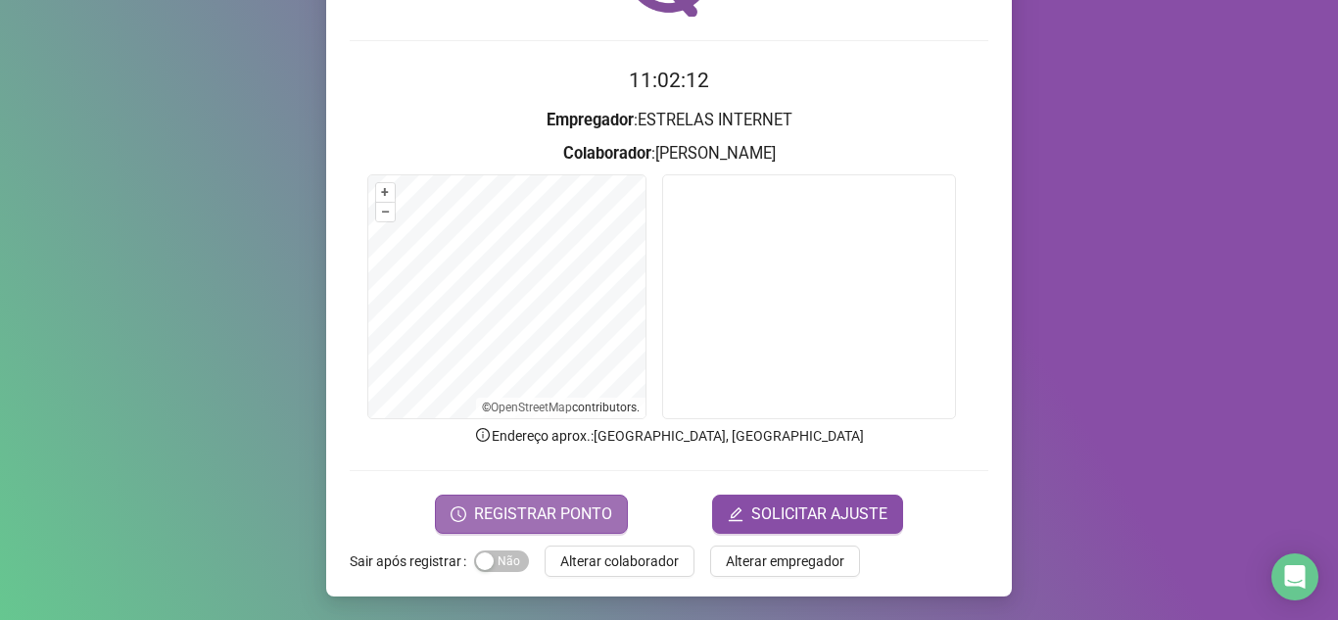 The height and width of the screenshot is (620, 1338). Describe the element at coordinates (1295, 577) in the screenshot. I see `div: Open Intercom Messenger` at that location.